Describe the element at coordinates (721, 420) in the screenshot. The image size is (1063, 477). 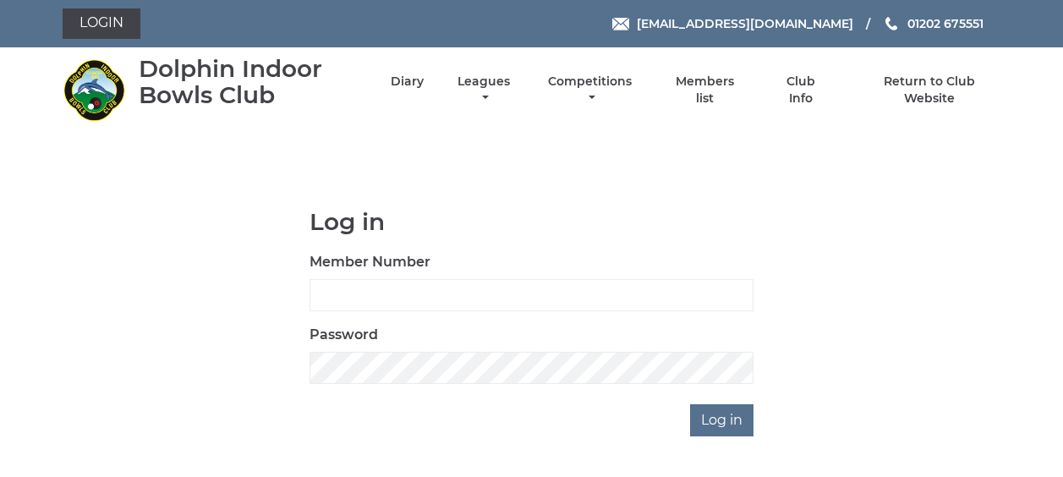
I see `input: Log in` at that location.